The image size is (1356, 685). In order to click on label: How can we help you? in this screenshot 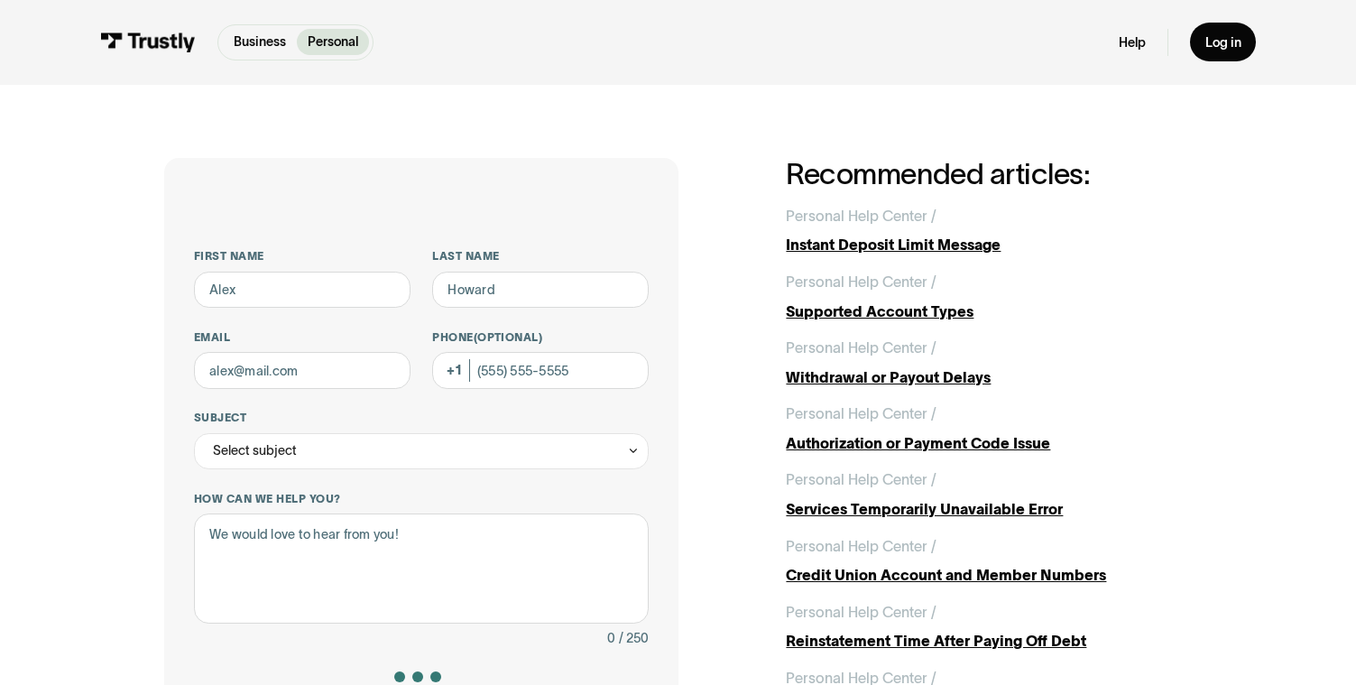, I will do `click(421, 499)`.